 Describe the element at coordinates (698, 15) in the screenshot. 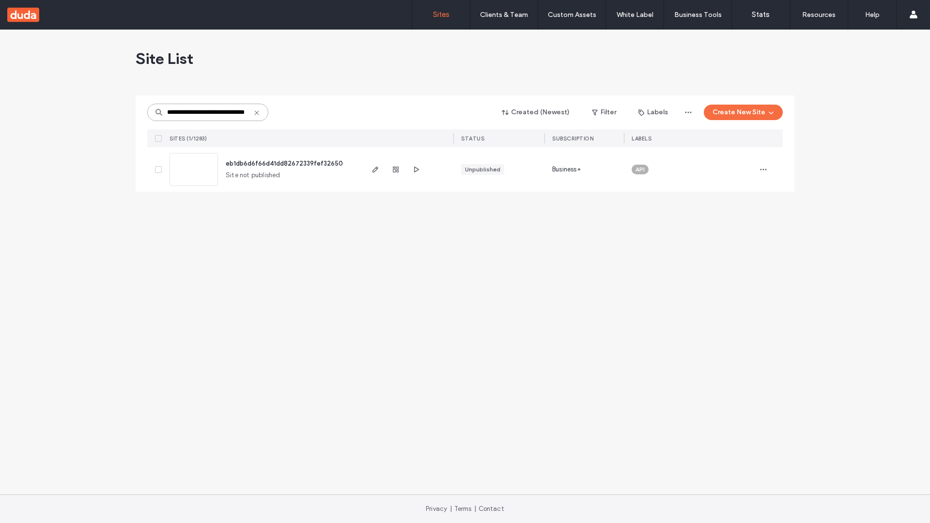

I see `label: Business Tools` at that location.